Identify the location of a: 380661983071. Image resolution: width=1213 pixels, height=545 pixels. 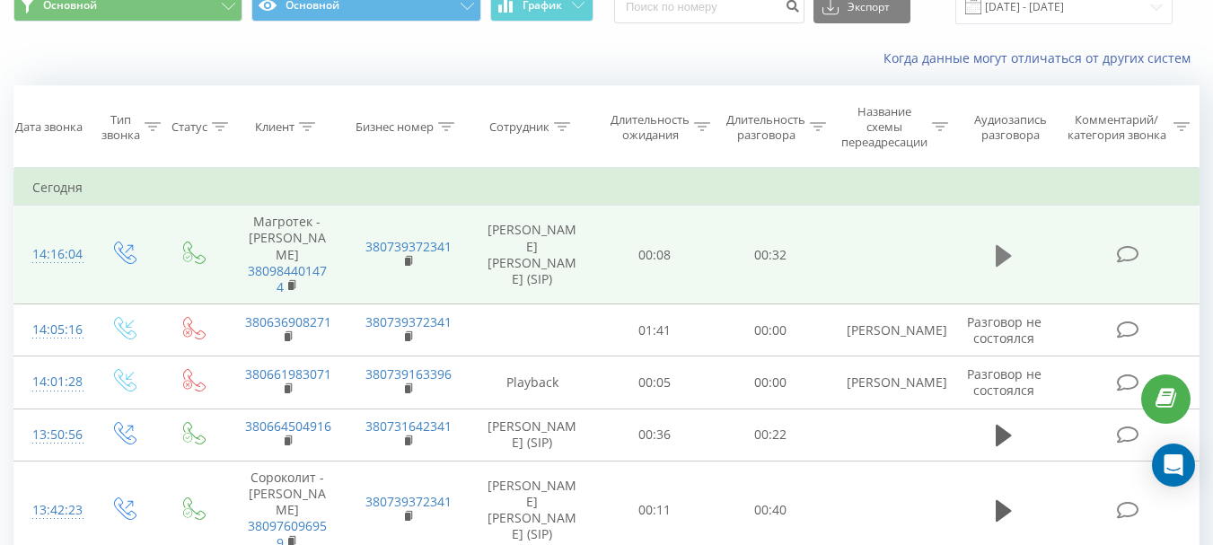
(288, 373).